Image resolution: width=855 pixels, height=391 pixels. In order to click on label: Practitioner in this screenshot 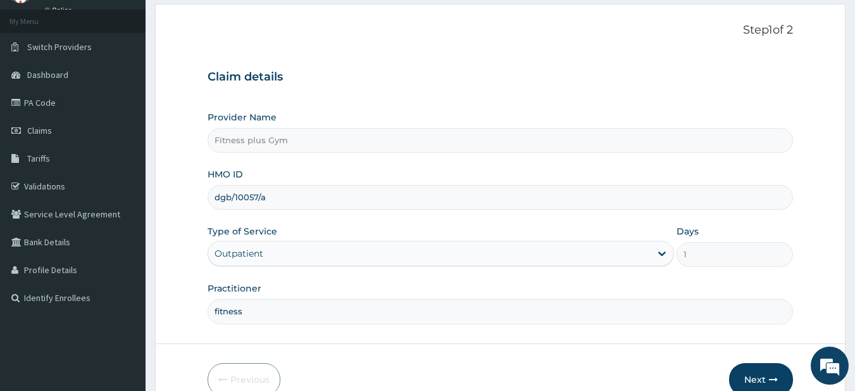, I will do `click(234, 288)`.